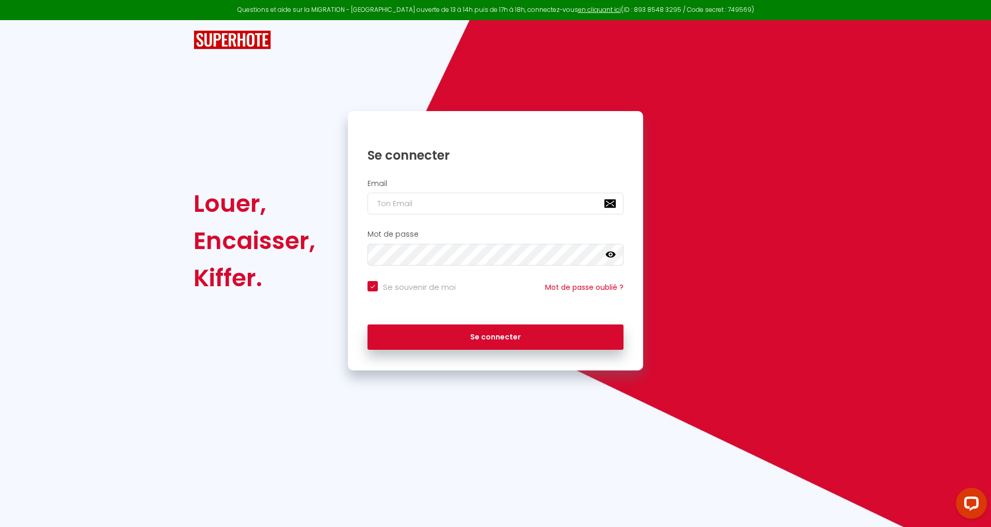  What do you see at coordinates (496, 337) in the screenshot?
I see `button: Se connecter` at bounding box center [496, 337].